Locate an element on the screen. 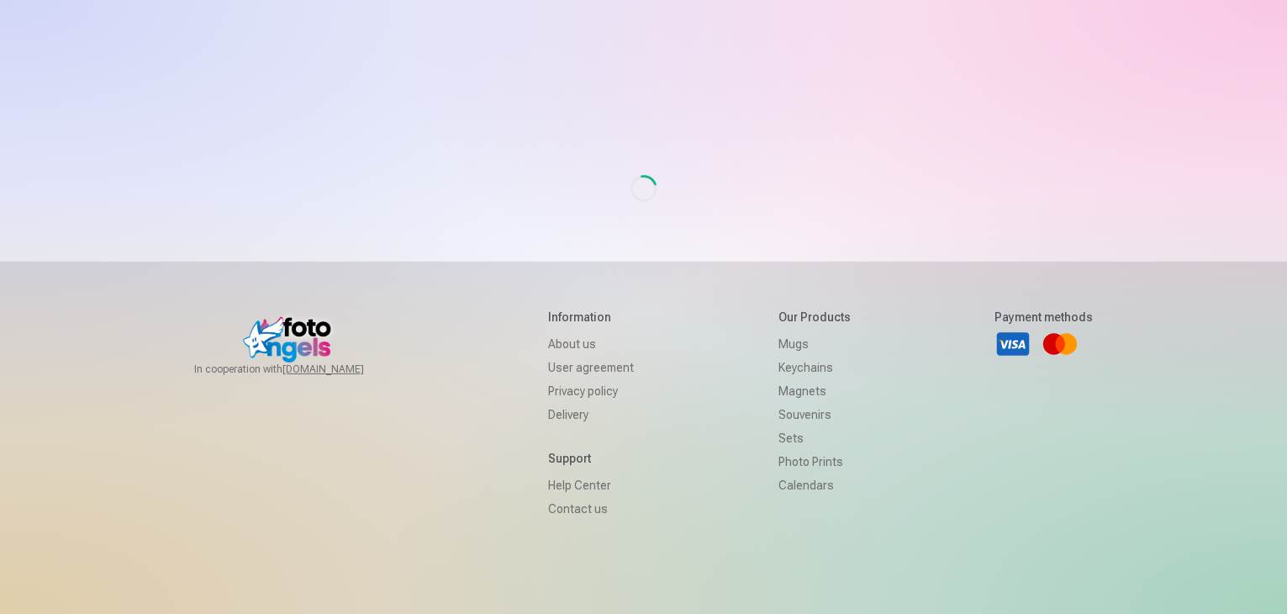 This screenshot has height=614, width=1287. a: Magnets is located at coordinates (815, 391).